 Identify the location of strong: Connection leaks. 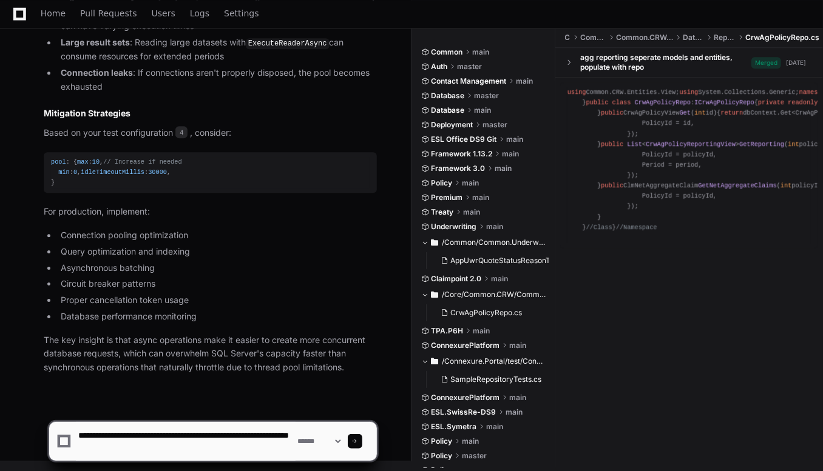
(96, 72).